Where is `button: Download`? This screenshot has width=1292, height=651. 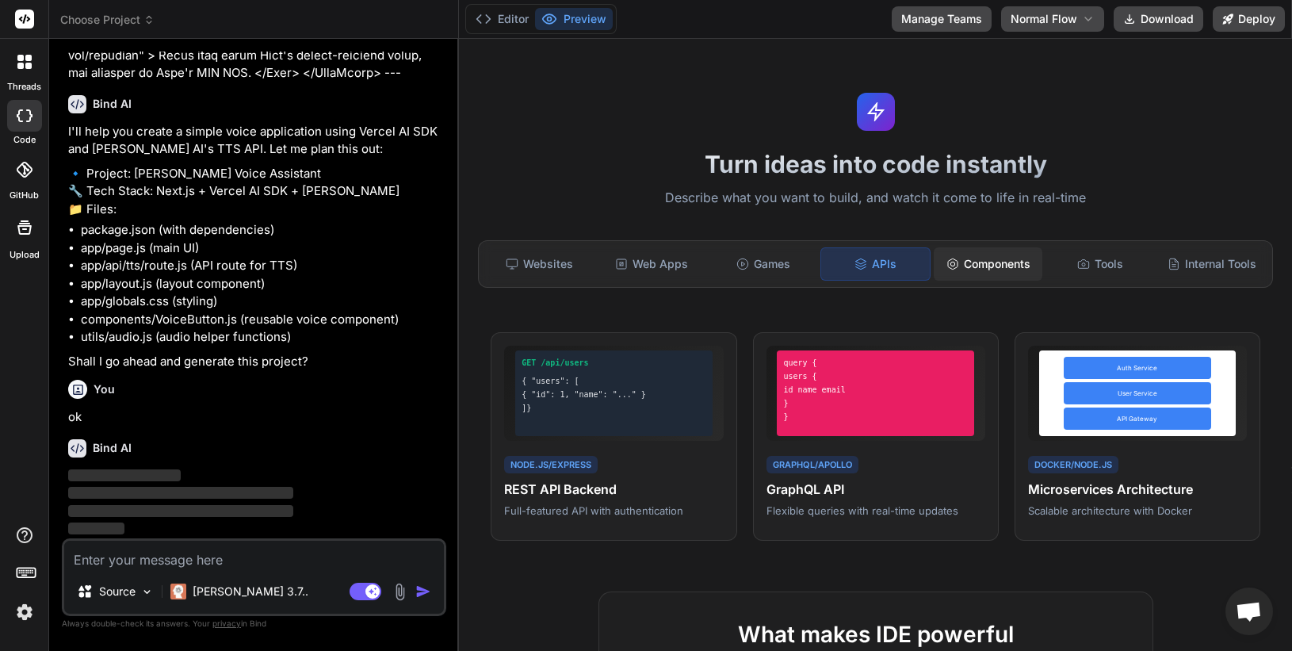 button: Download is located at coordinates (1158, 19).